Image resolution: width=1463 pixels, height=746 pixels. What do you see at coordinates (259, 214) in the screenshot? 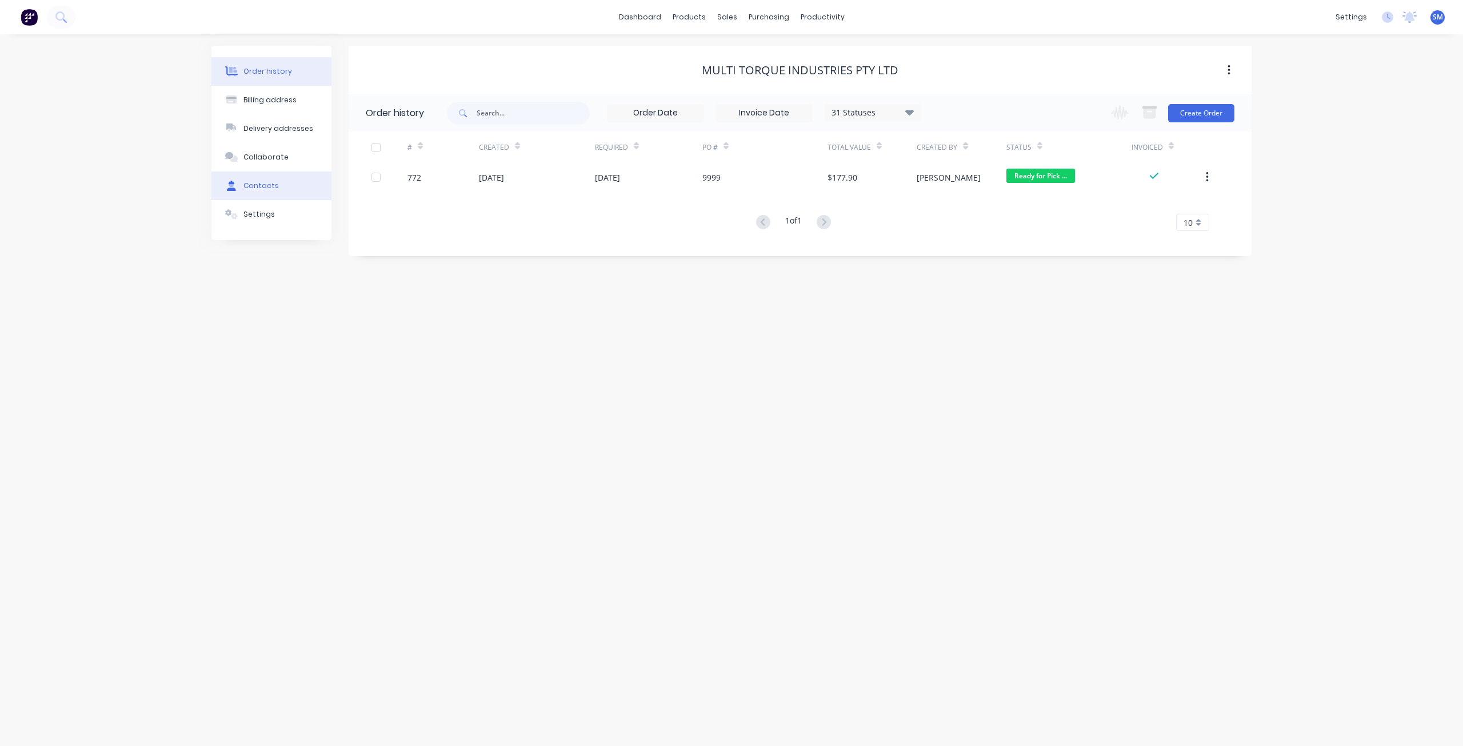
I see `div: Settings` at bounding box center [259, 214].